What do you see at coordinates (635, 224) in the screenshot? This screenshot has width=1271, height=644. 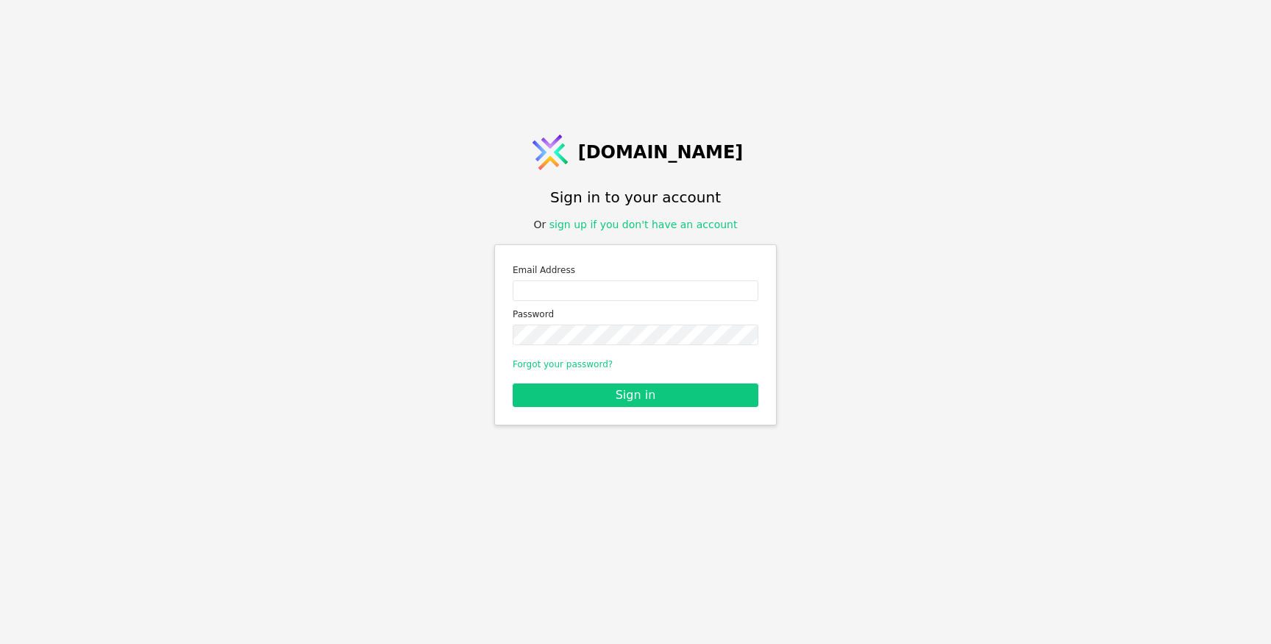 I see `div: Or` at bounding box center [635, 224].